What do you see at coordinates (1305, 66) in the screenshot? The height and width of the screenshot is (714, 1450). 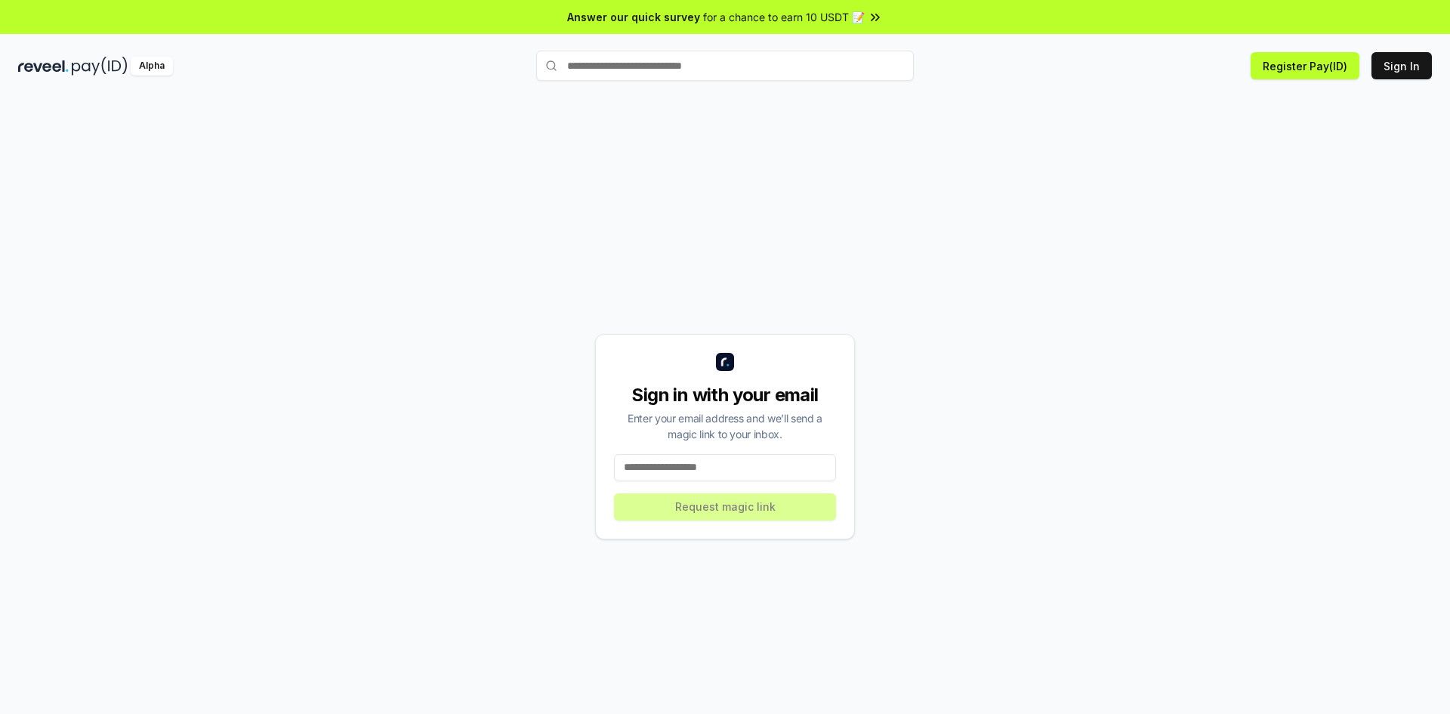 I see `button: Register Pay(ID)` at bounding box center [1305, 66].